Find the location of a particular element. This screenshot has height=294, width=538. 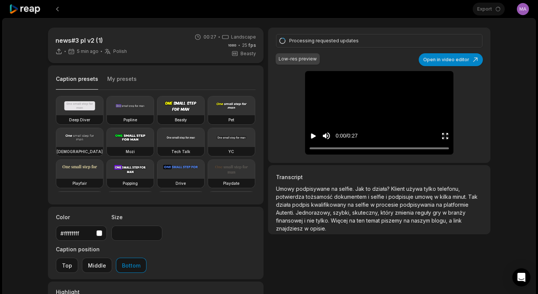

label: Size is located at coordinates (137, 217).